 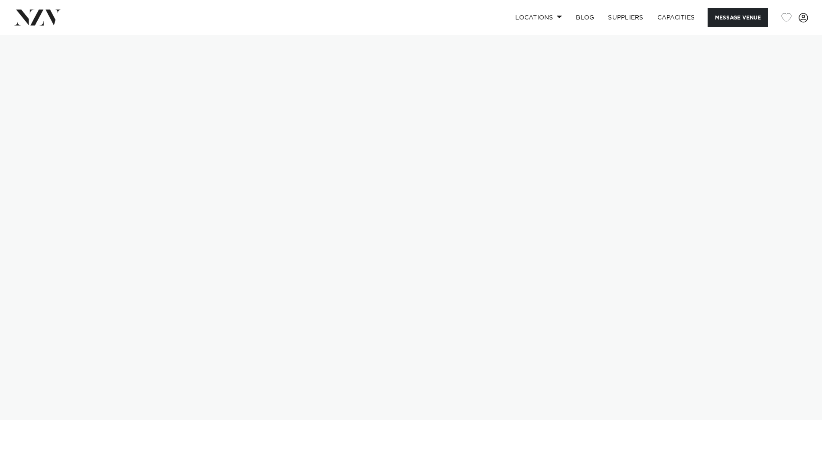 I want to click on button: Message Venue, so click(x=738, y=17).